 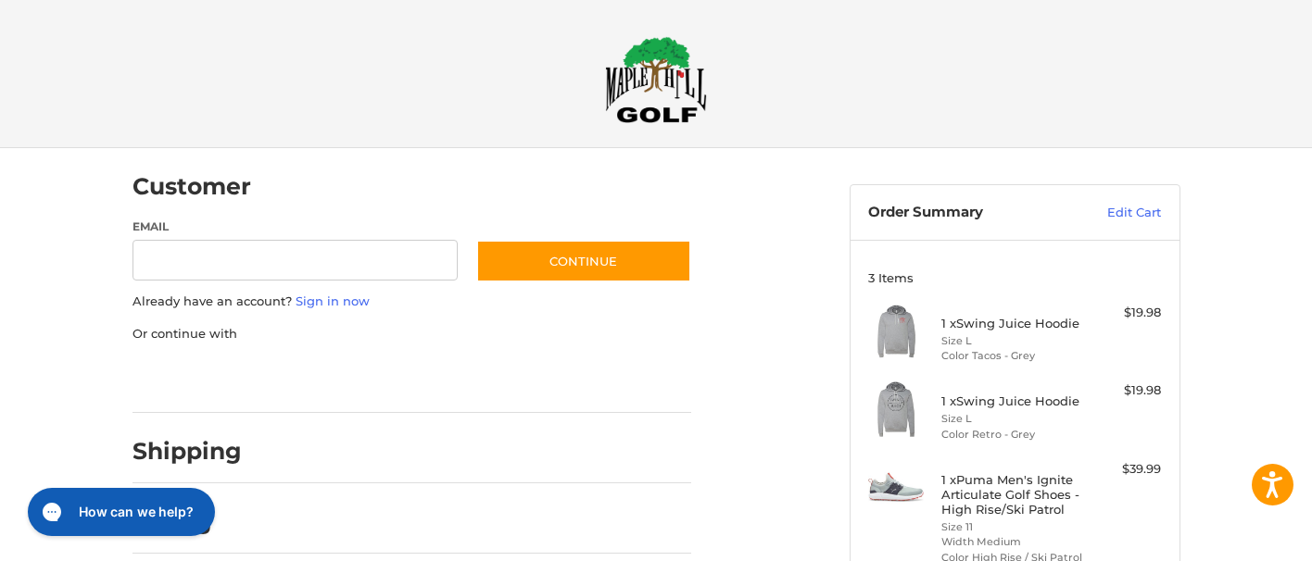 I want to click on h2: How can we help?, so click(x=118, y=31).